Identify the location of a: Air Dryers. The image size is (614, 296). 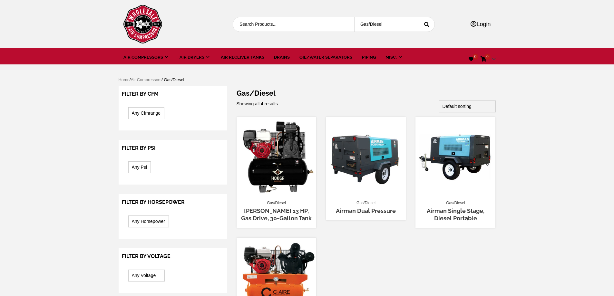
(195, 57).